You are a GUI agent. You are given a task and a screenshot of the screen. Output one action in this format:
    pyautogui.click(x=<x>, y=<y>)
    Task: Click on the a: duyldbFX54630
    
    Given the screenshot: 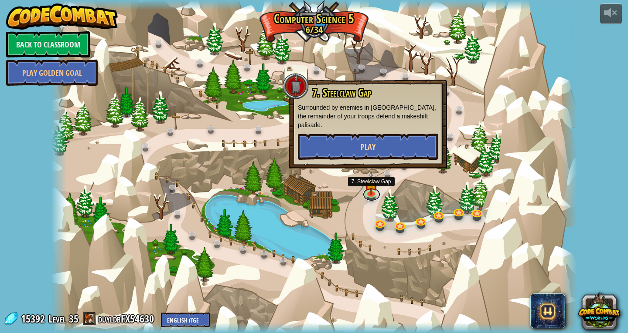 What is the action you would take?
    pyautogui.click(x=127, y=319)
    